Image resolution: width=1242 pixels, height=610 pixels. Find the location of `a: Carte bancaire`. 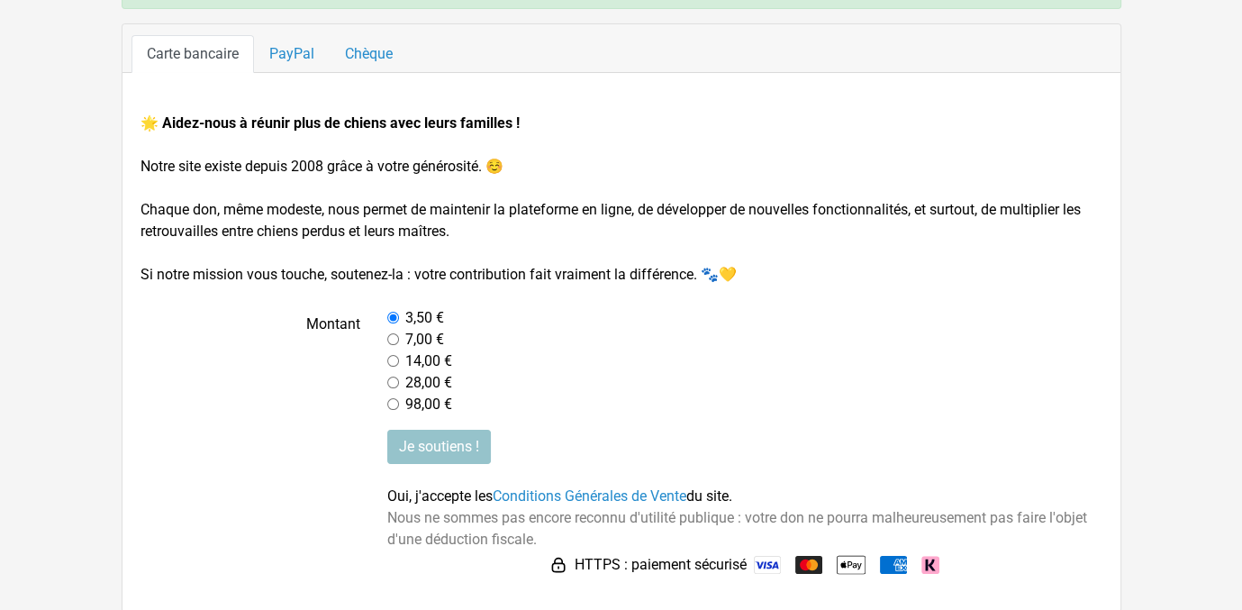

a: Carte bancaire is located at coordinates (193, 54).